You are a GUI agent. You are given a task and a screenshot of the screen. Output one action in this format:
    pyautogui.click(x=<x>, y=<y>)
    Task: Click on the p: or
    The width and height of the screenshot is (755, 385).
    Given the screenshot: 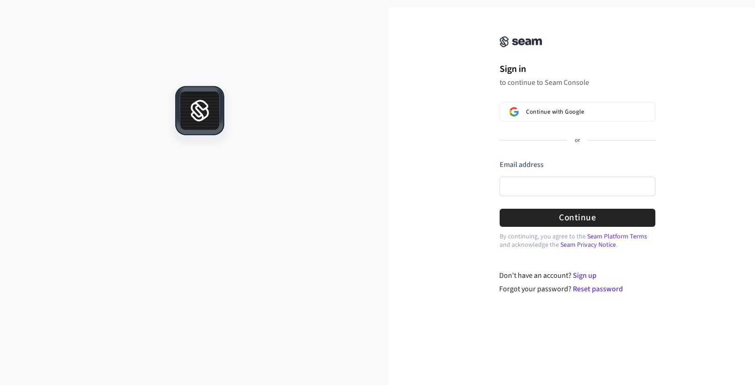 What is the action you would take?
    pyautogui.click(x=578, y=141)
    